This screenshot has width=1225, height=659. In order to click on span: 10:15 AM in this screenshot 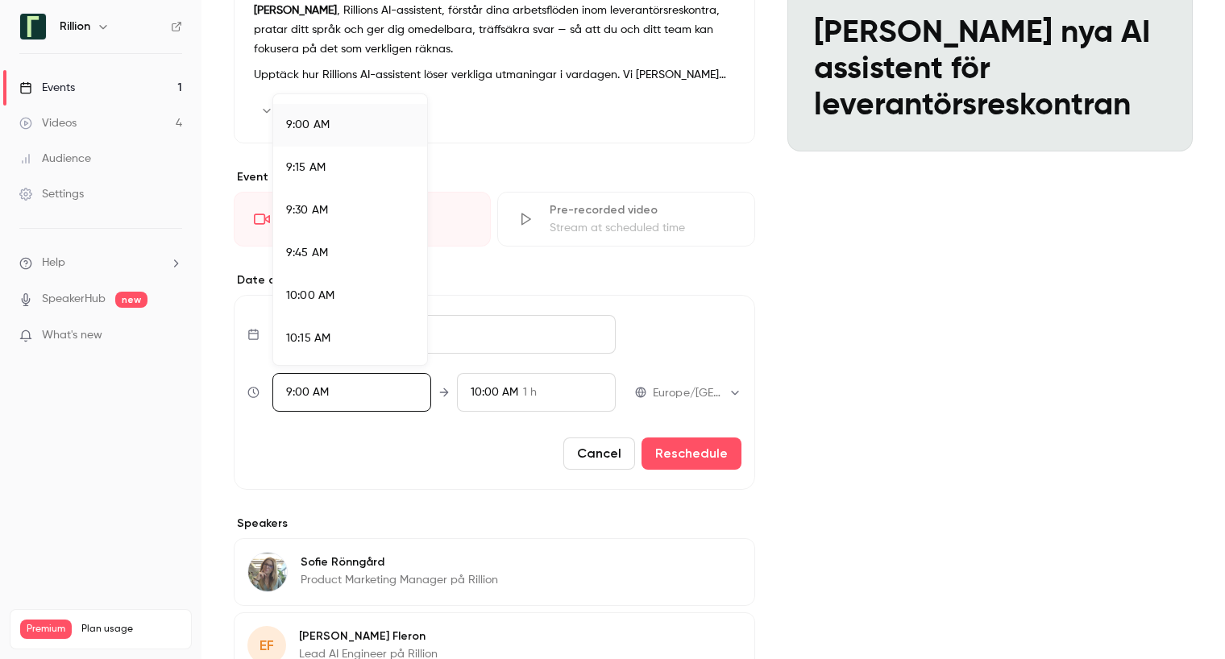, I will do `click(308, 339)`.